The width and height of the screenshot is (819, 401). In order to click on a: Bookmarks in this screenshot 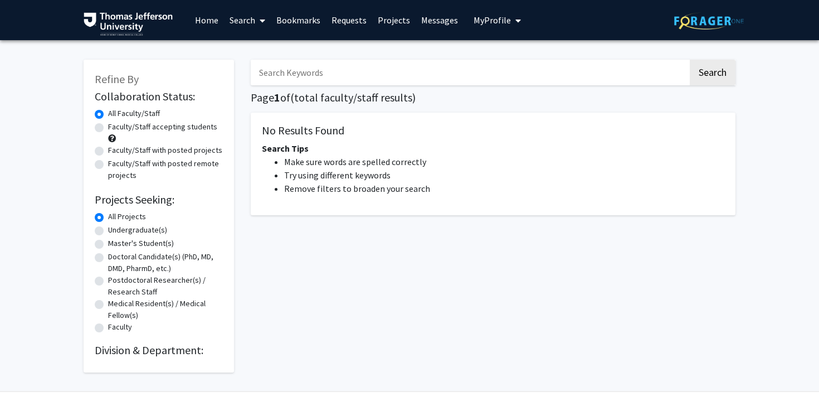, I will do `click(298, 20)`.